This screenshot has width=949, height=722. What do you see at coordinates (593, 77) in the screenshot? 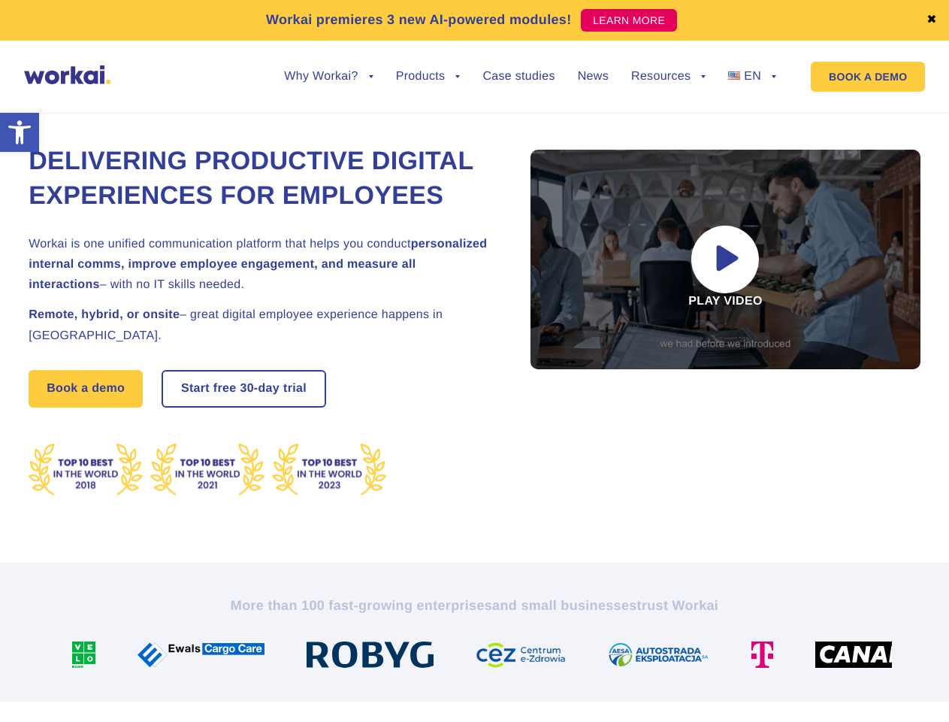
I see `a: News` at bounding box center [593, 77].